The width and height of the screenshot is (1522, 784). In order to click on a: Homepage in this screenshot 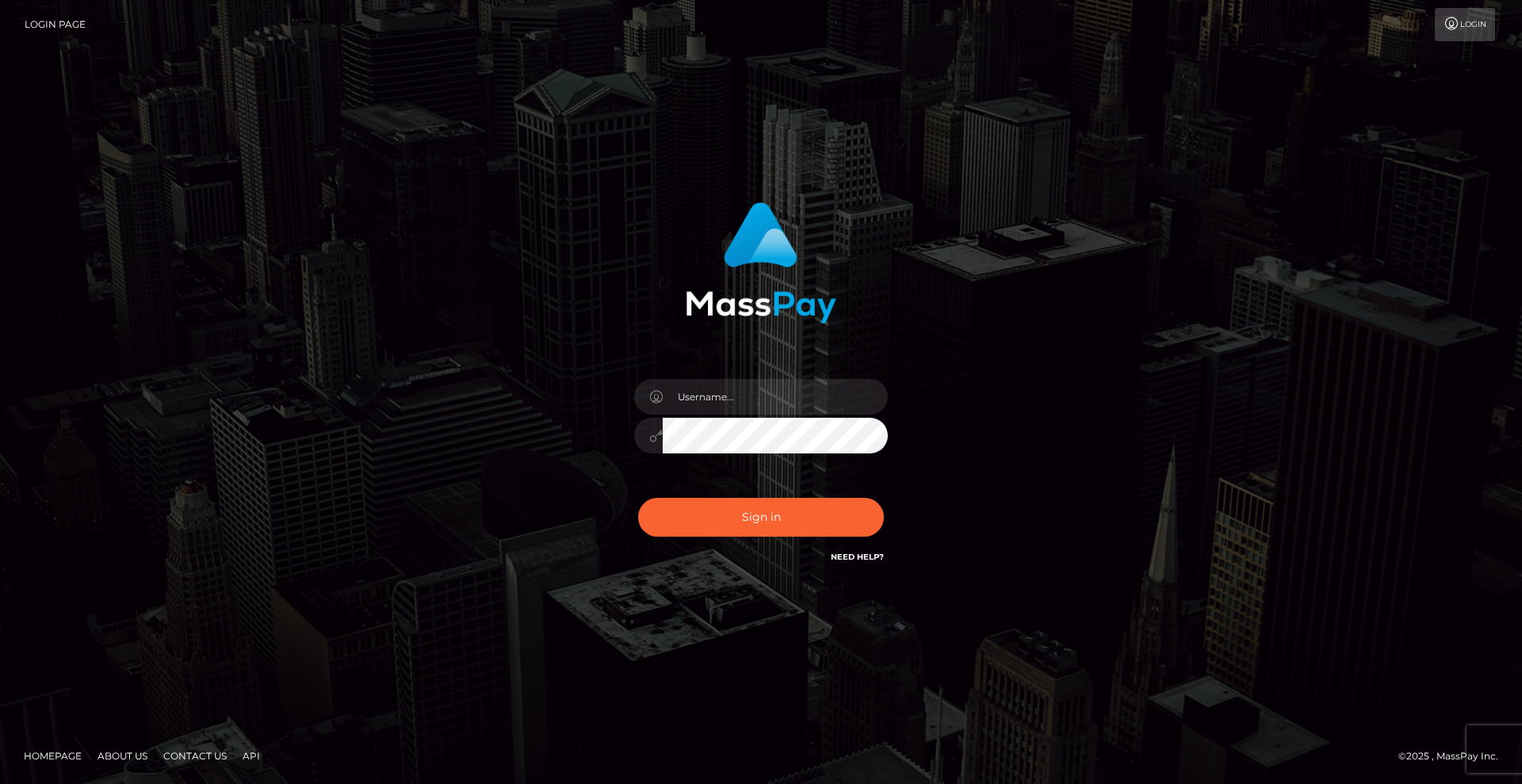, I will do `click(53, 755)`.